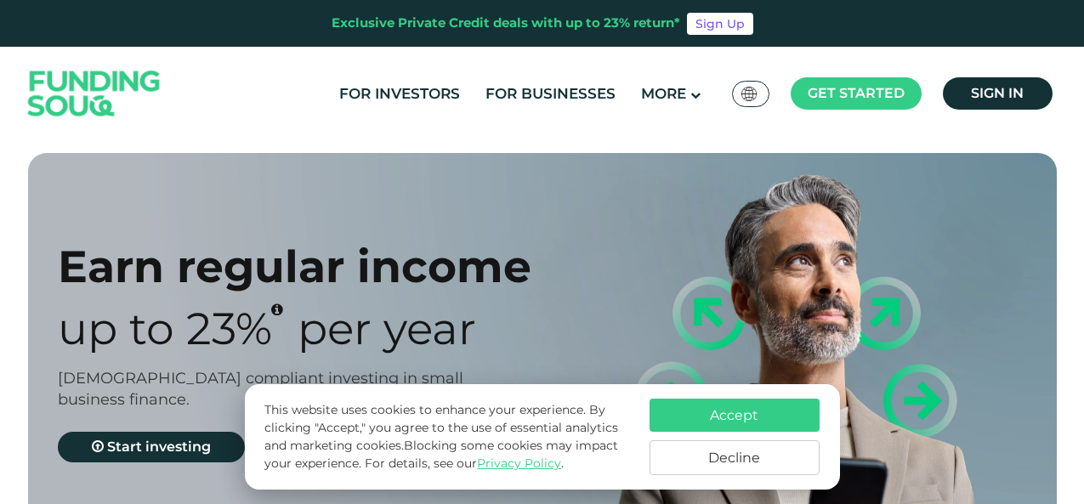 The image size is (1084, 504). I want to click on span: More, so click(663, 93).